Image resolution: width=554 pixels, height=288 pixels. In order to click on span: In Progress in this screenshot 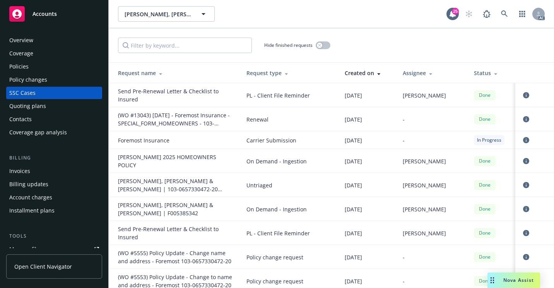, I will do `click(489, 140)`.